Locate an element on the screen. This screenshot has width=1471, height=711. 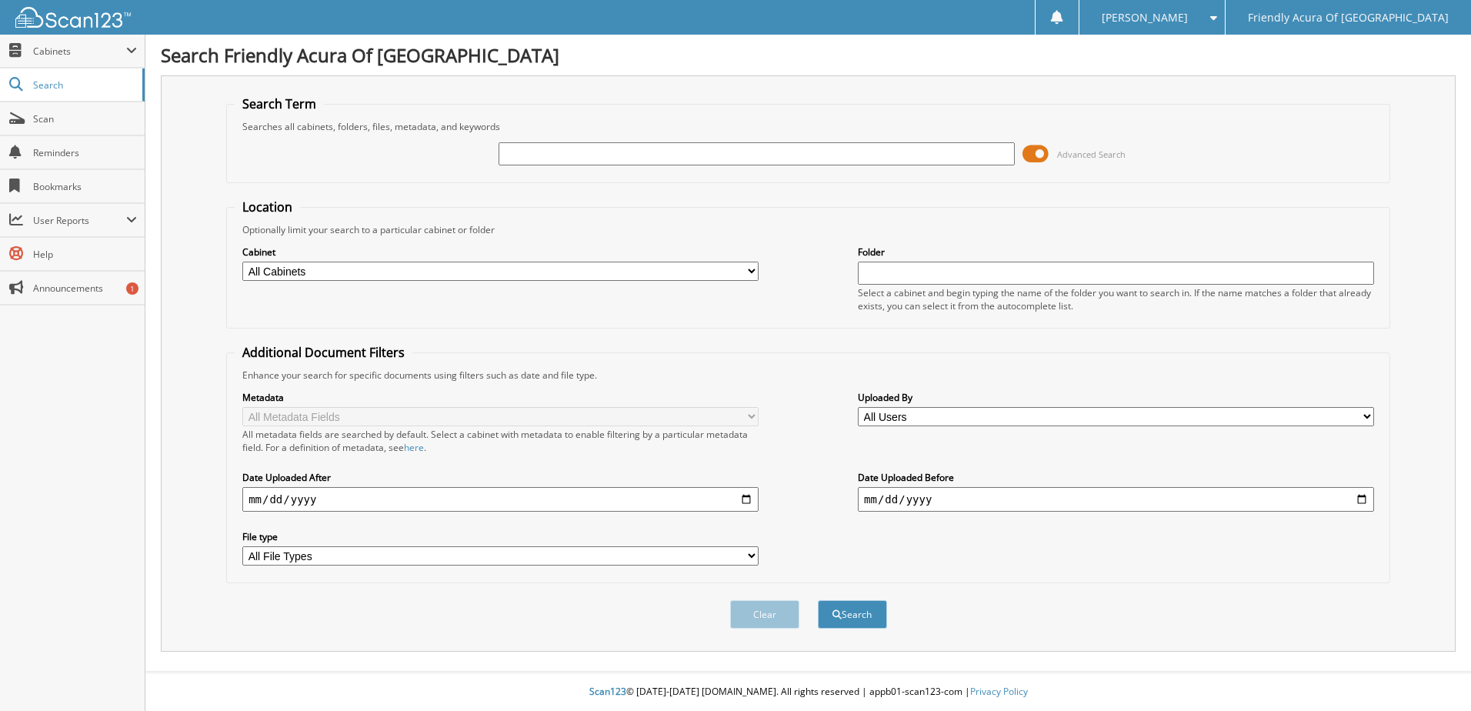
img: scan123-logo-white.svg is located at coordinates (73, 17).